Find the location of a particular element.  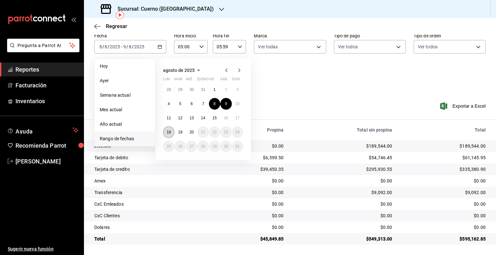

abbr: 8 de agosto de 2025 is located at coordinates (214, 104).